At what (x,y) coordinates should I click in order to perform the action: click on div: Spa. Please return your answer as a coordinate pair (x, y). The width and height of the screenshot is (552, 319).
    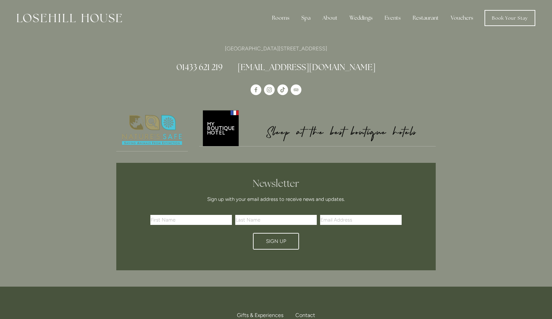
    Looking at the image, I should click on (306, 18).